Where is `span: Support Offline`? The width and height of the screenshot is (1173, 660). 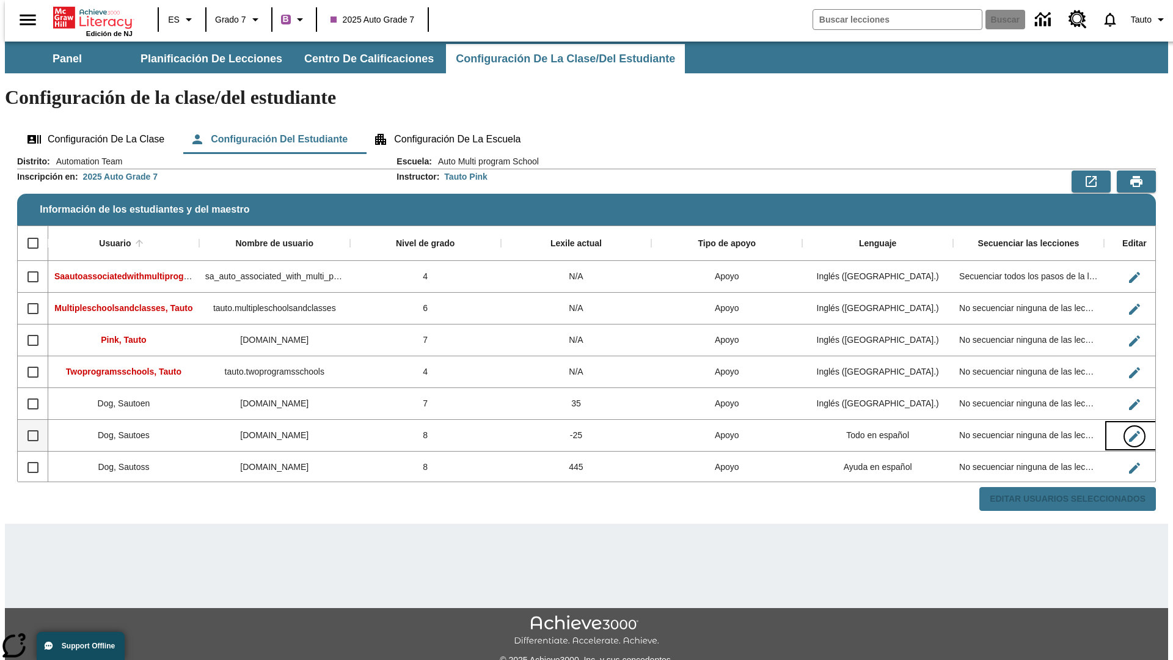
span: Support Offline is located at coordinates (88, 646).